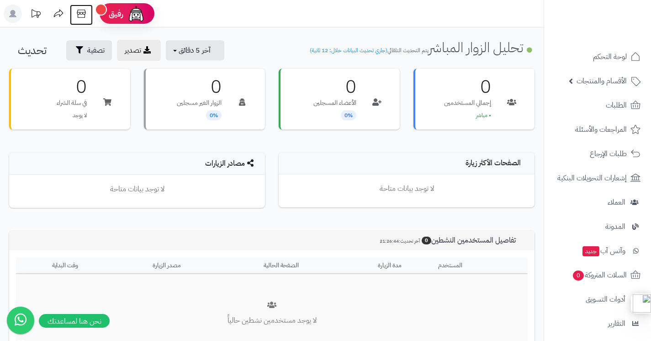  I want to click on p: الزوار الغير مسجلين, so click(199, 103).